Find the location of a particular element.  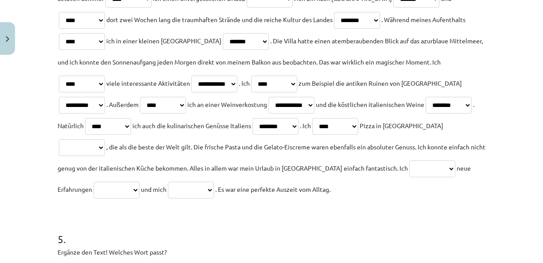

h1: 5 . is located at coordinates (271, 232).